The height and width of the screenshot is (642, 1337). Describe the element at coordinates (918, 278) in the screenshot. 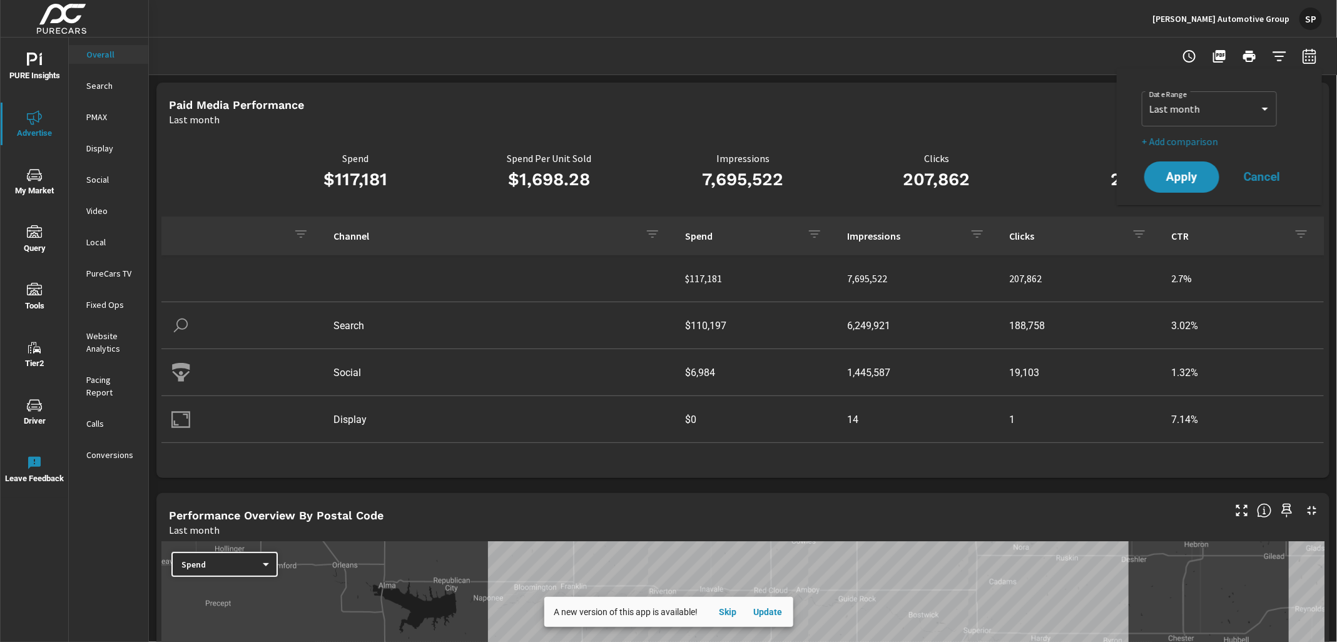

I see `p: 7,695,522` at that location.